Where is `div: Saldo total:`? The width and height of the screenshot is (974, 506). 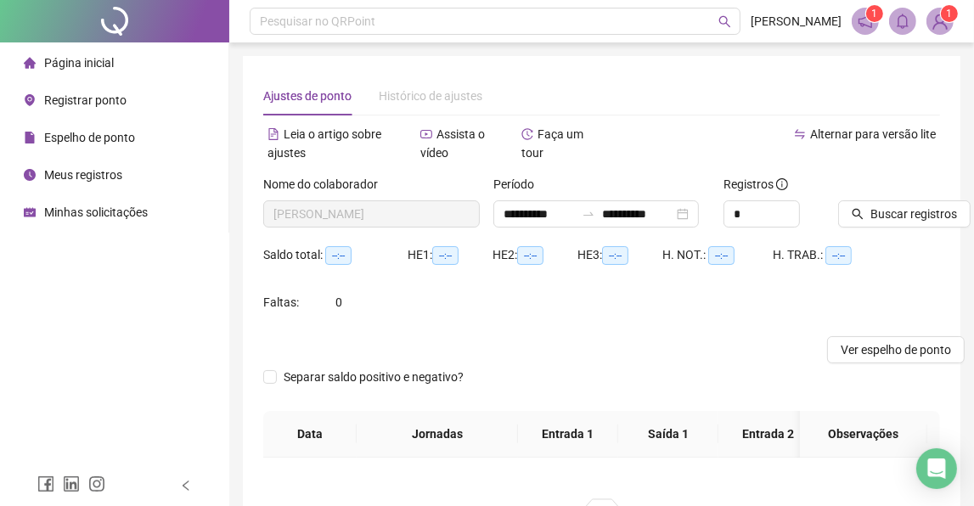
div: Saldo total: is located at coordinates (336, 255).